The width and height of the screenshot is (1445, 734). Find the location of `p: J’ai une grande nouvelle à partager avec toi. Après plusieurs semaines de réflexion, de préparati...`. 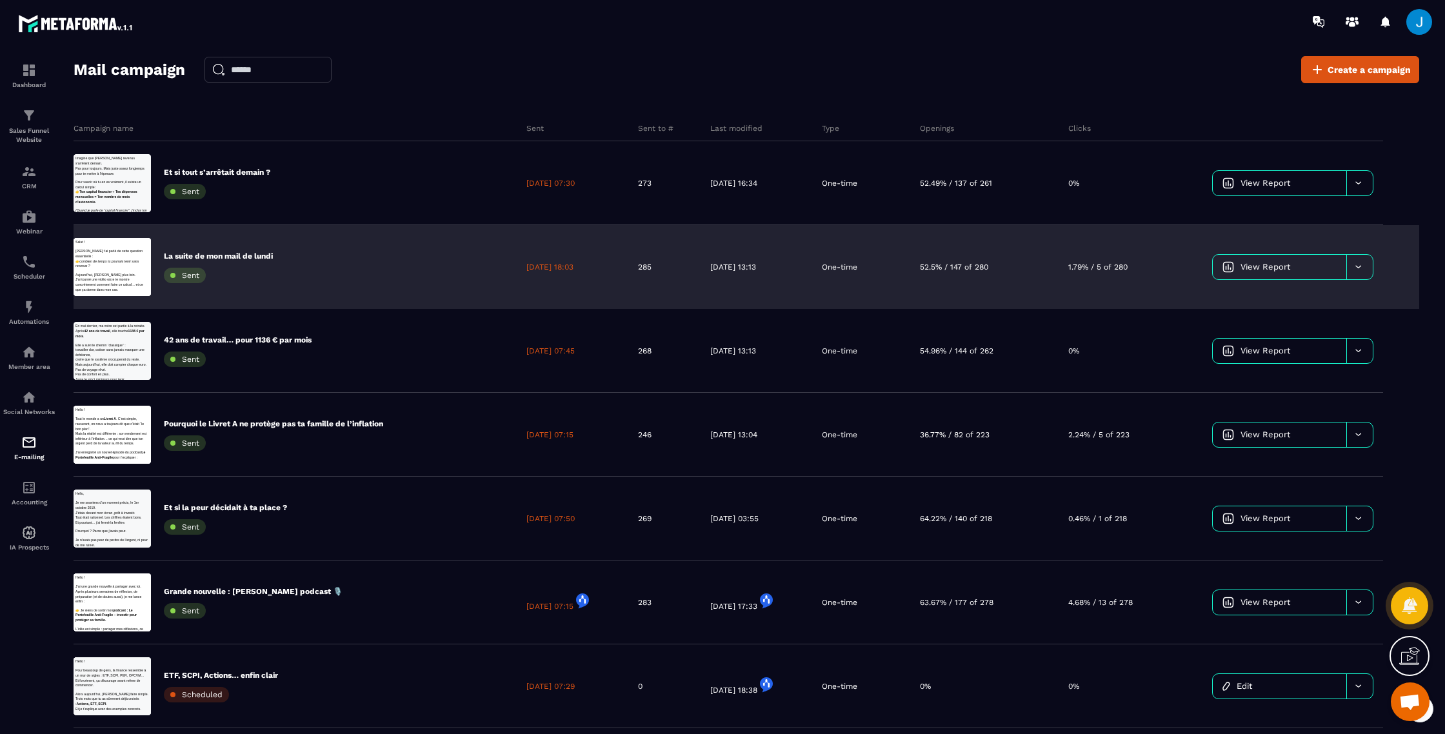

p: J’ai une grande nouvelle à partager avec toi. Après plusieurs semaines de réflexion, de préparati... is located at coordinates (129, 69).